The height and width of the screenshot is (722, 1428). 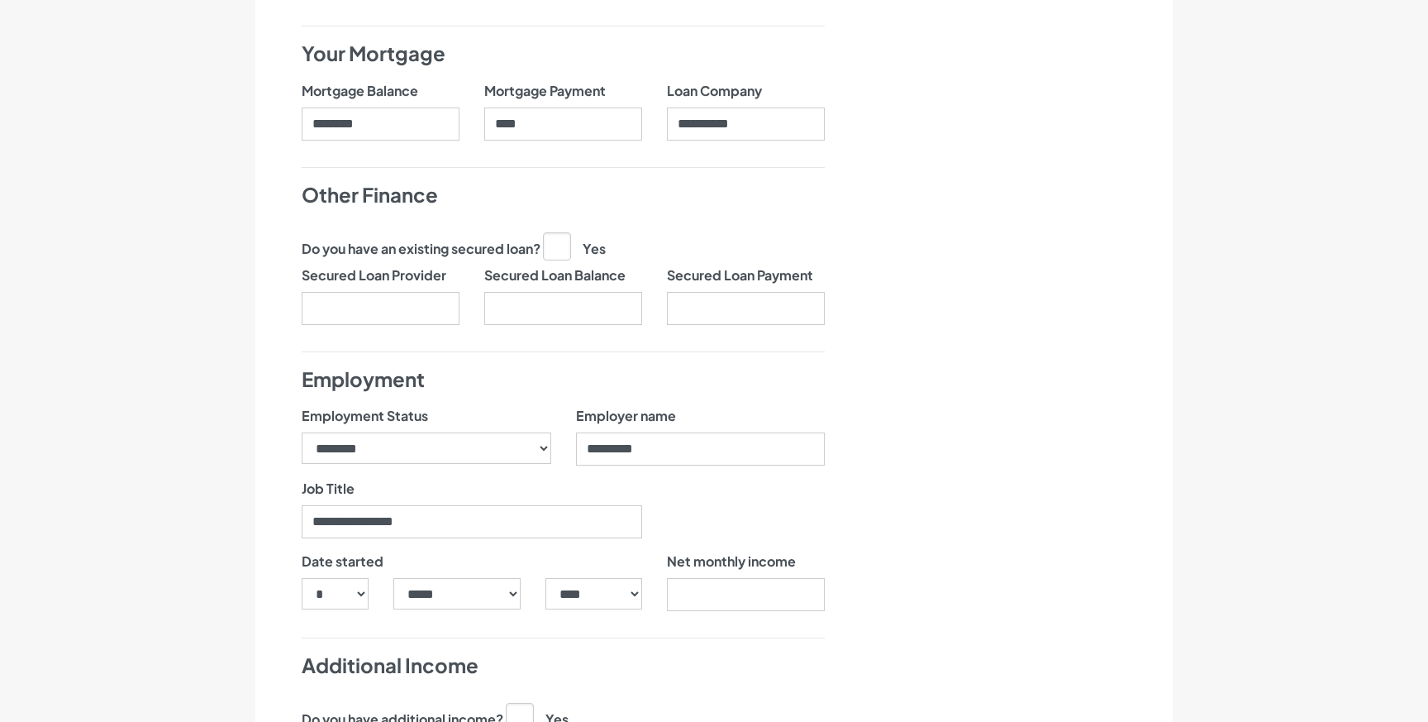 I want to click on label: Job Title, so click(x=328, y=489).